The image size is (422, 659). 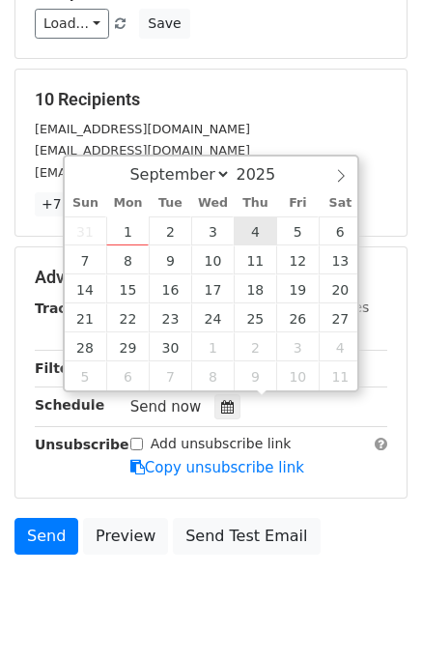 What do you see at coordinates (213, 231) in the screenshot?
I see `span: September 3, 2025` at bounding box center [213, 231].